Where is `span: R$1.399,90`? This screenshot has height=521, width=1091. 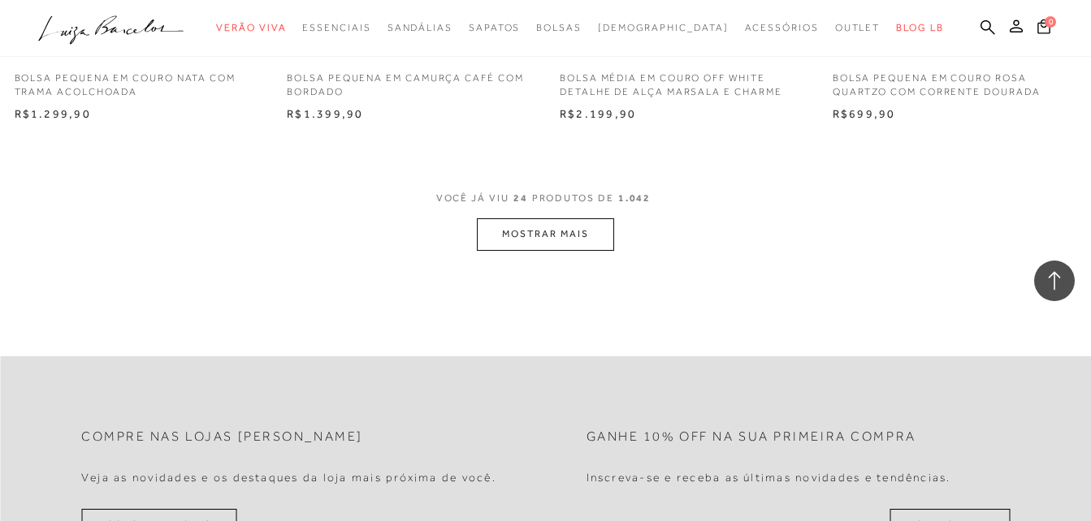
span: R$1.399,90 is located at coordinates (325, 114).